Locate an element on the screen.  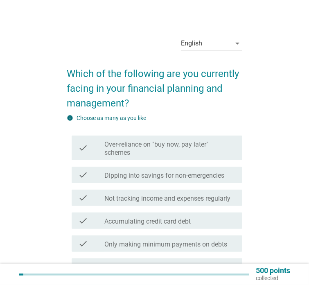
label: Not tracking income and expenses regularly is located at coordinates (168, 199).